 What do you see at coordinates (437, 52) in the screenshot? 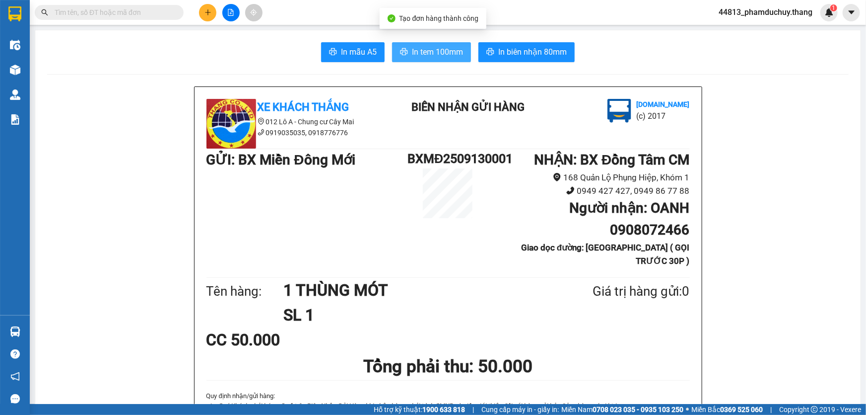
I see `span: In tem 100mm` at bounding box center [437, 52].